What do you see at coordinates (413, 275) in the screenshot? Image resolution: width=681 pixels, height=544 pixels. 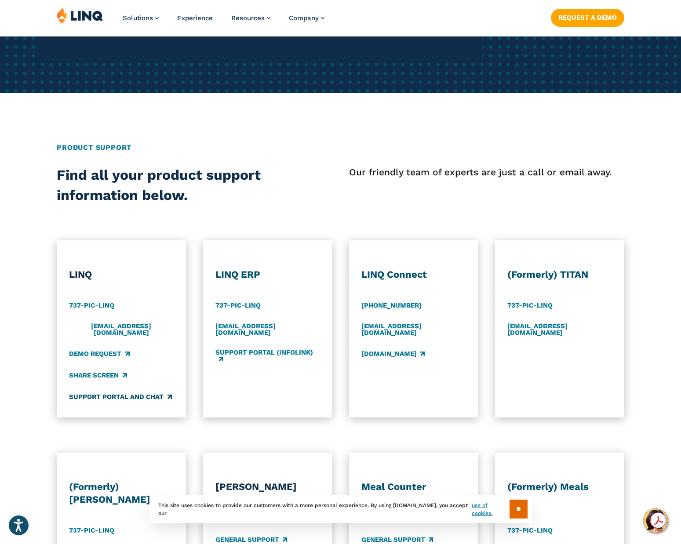 I see `h3: LINQ Connect` at bounding box center [413, 275].